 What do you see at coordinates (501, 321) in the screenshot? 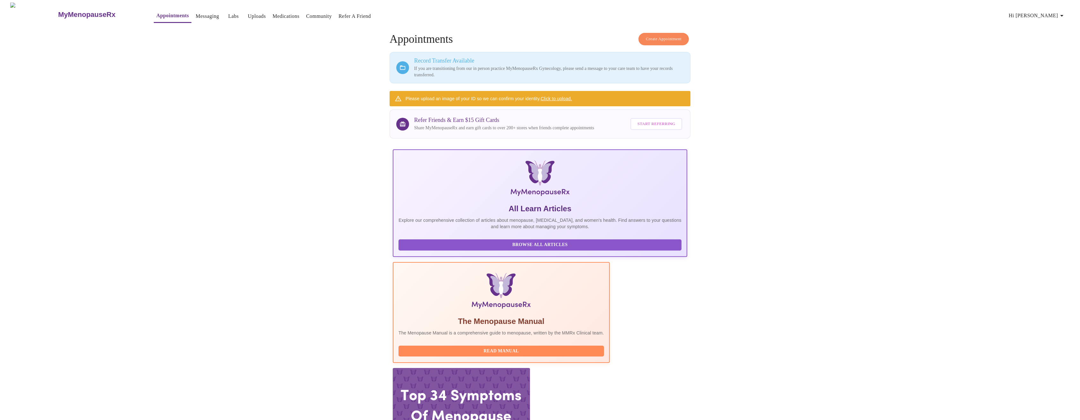
I see `h5: The Menopause Manual` at bounding box center [501, 321].